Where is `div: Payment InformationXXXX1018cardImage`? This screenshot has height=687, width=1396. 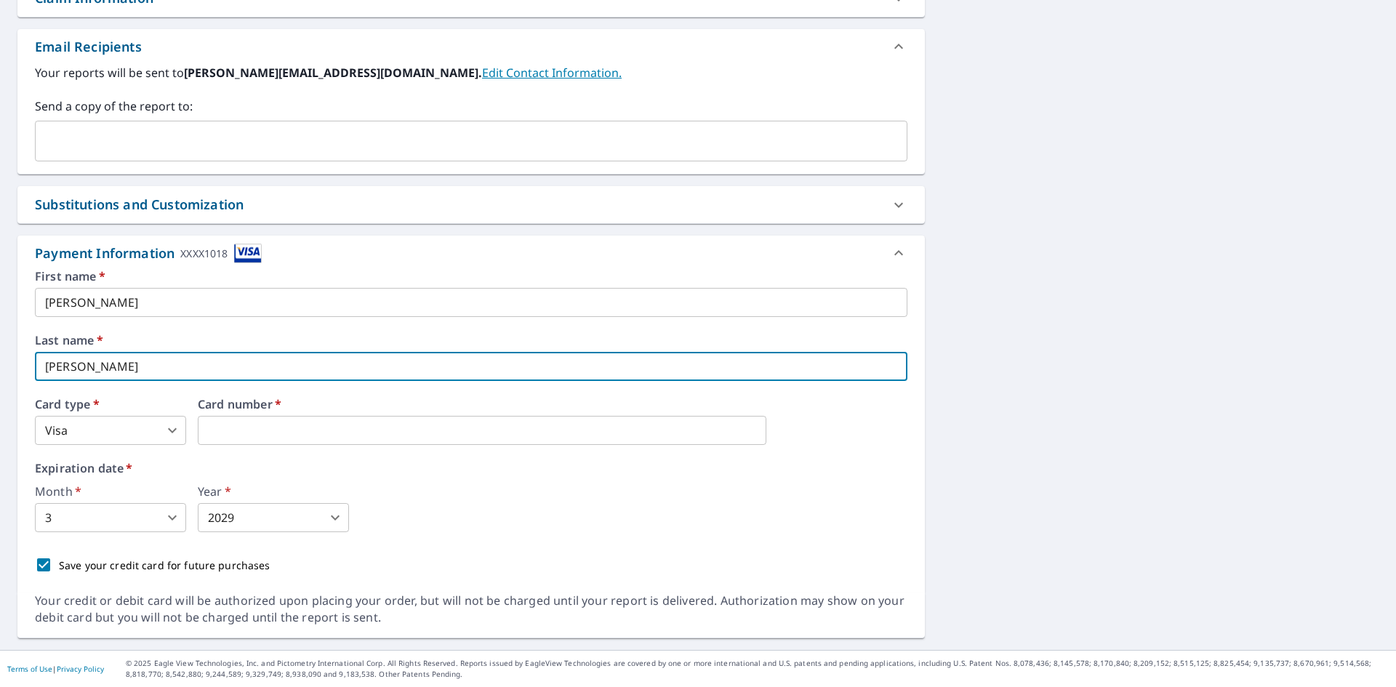 div: Payment InformationXXXX1018cardImage is located at coordinates (471, 253).